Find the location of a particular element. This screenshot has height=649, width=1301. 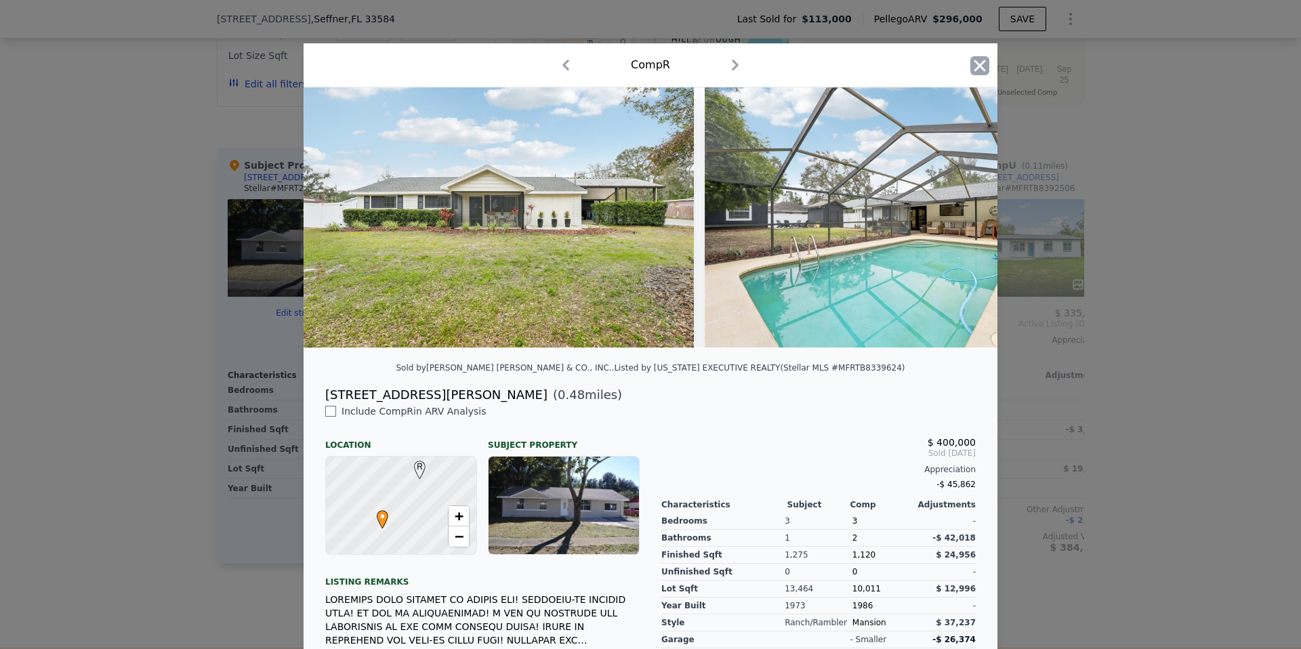

div: Comp R is located at coordinates (650, 65).